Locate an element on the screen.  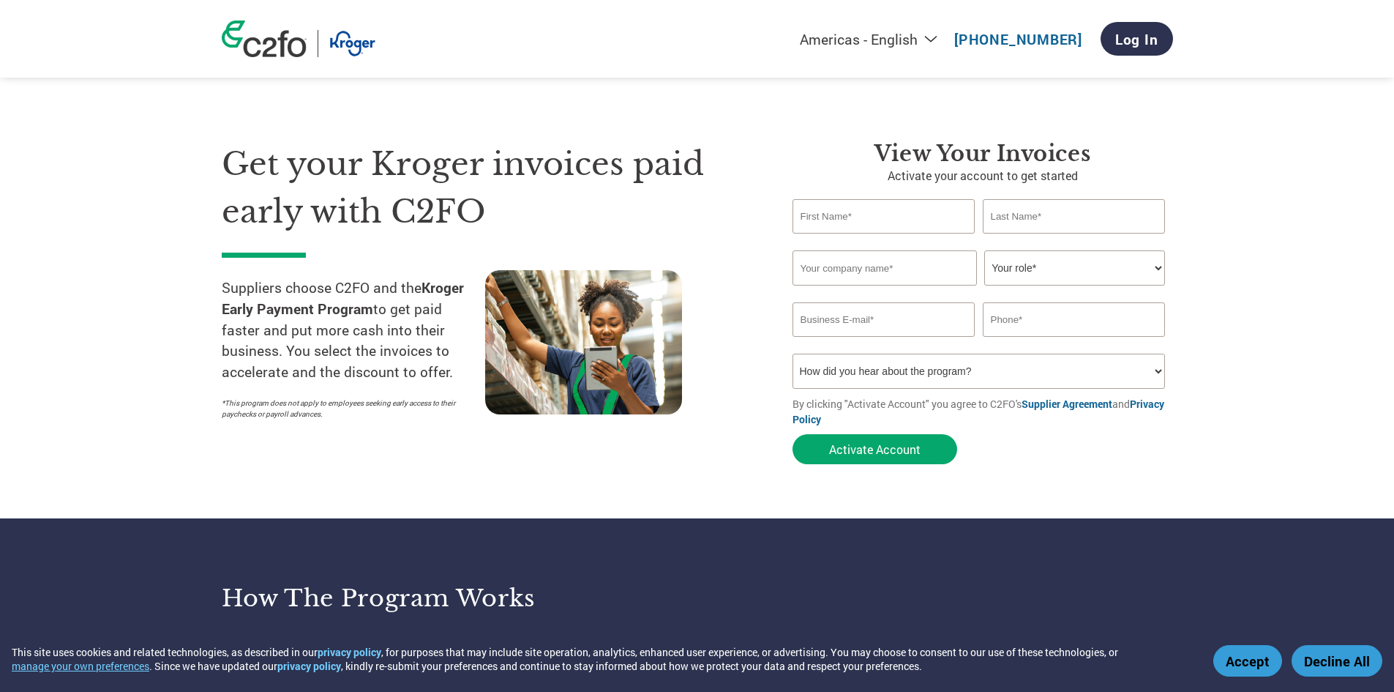
p: Activate your account to get started is located at coordinates (983, 176).